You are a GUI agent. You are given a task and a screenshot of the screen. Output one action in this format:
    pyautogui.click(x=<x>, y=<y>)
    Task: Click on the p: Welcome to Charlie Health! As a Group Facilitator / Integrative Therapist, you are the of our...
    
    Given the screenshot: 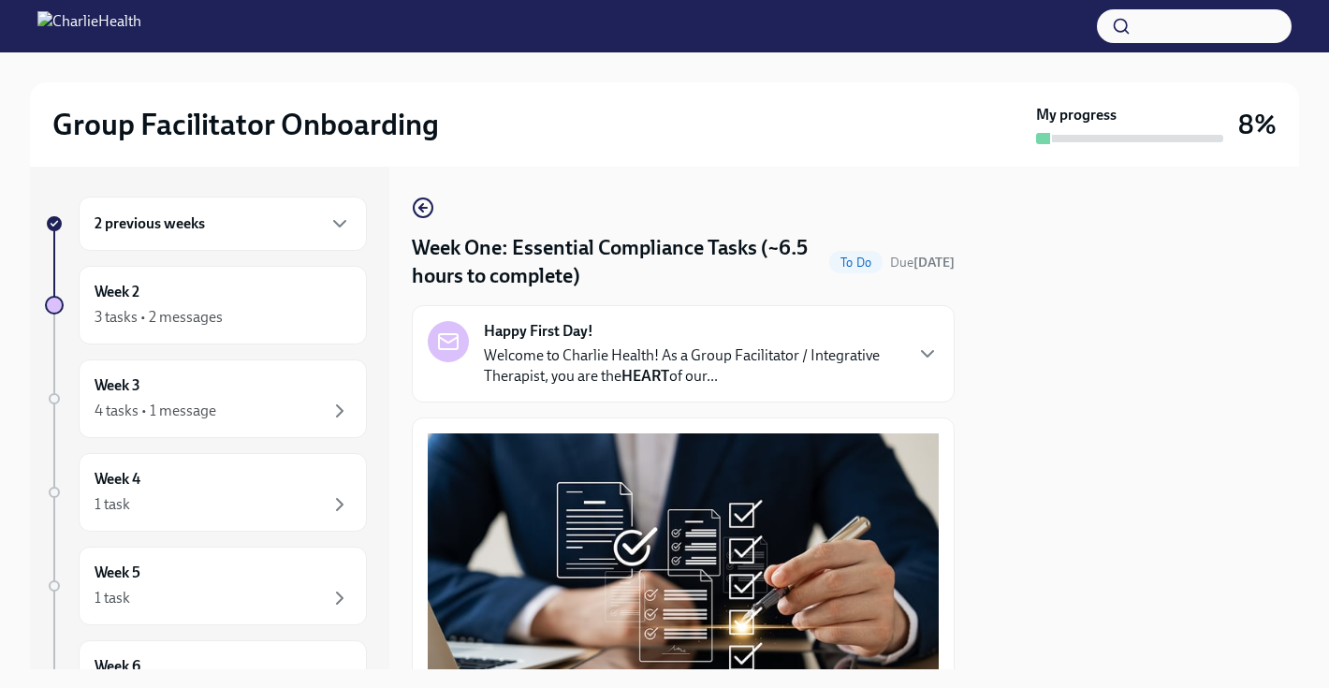 What is the action you would take?
    pyautogui.click(x=693, y=366)
    